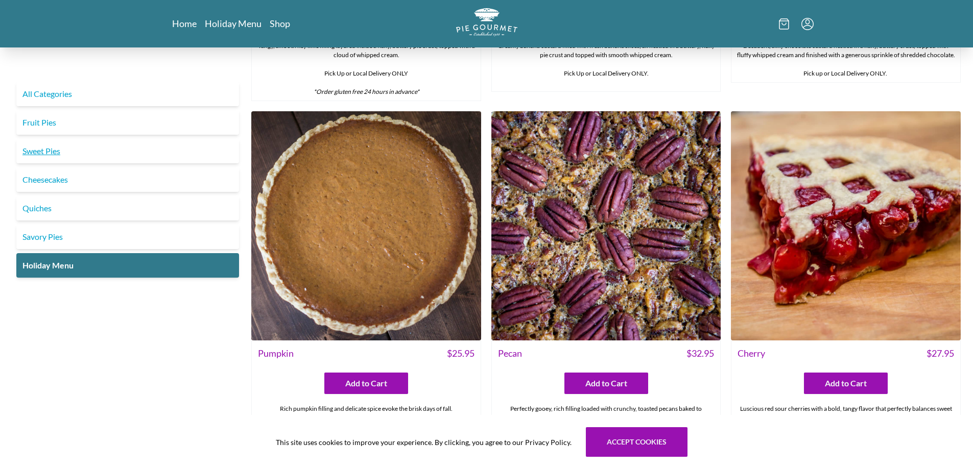 The image size is (973, 469). What do you see at coordinates (751, 353) in the screenshot?
I see `span: Cherry` at bounding box center [751, 353].